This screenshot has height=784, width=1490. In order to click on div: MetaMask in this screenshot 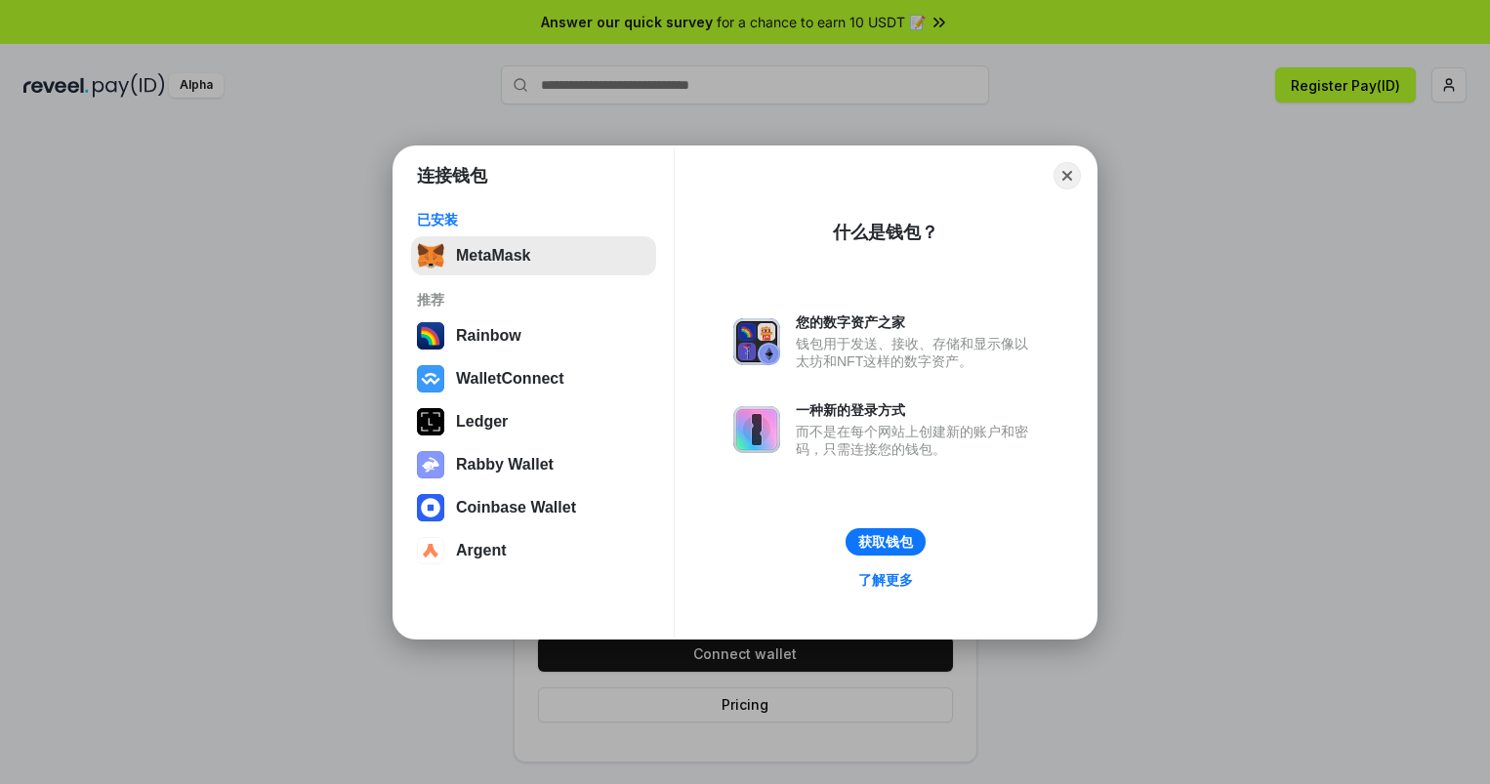, I will do `click(493, 256)`.